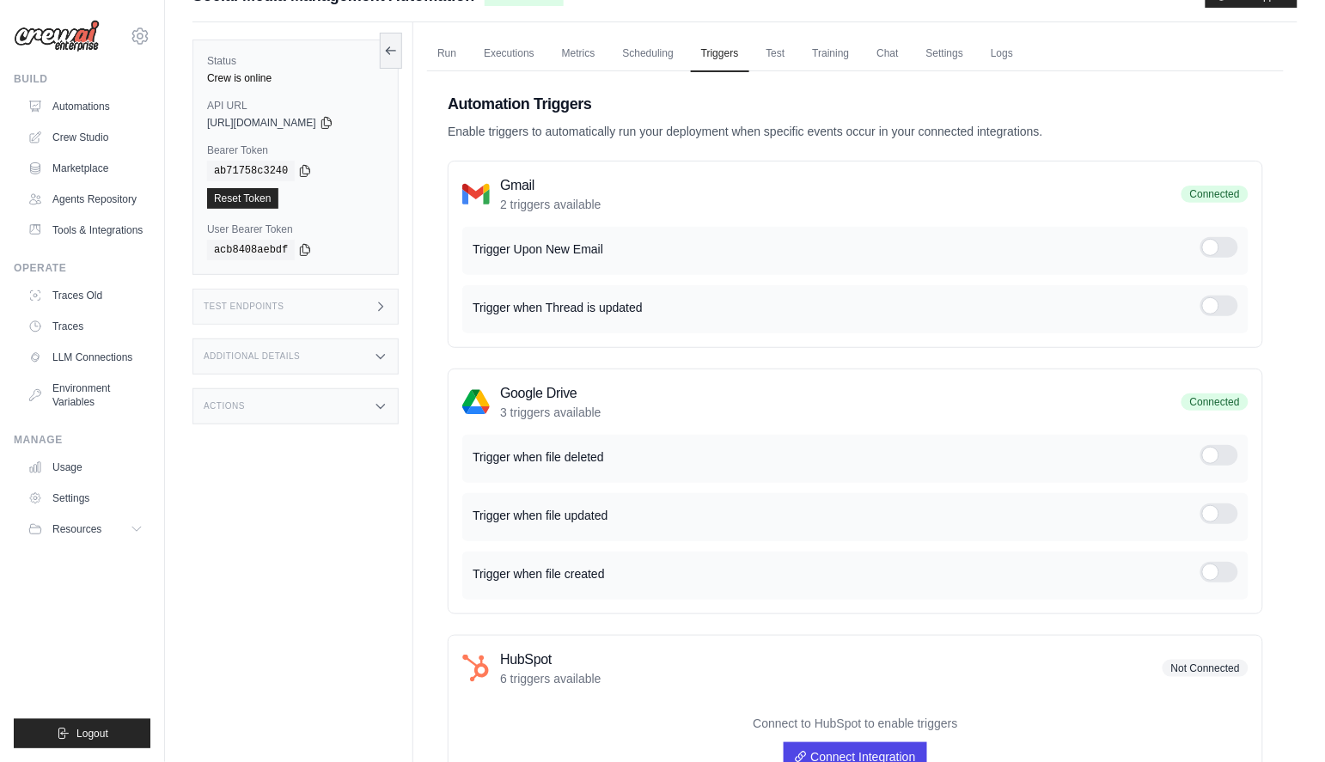 The image size is (1325, 762). What do you see at coordinates (1205, 668) in the screenshot?
I see `span: Not Connected` at bounding box center [1205, 668].